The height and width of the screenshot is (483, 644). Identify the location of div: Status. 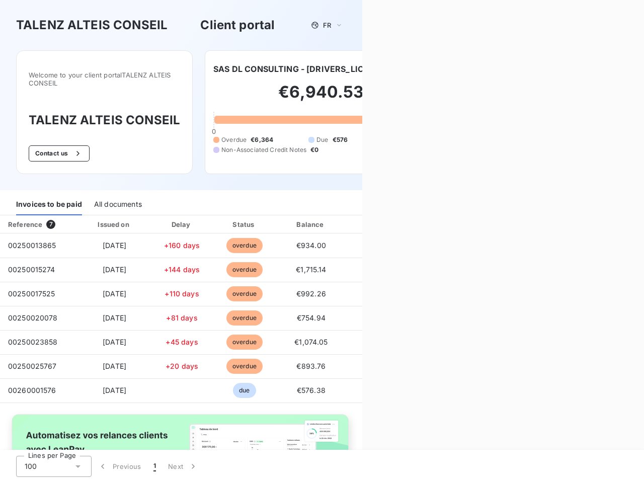
(244, 225).